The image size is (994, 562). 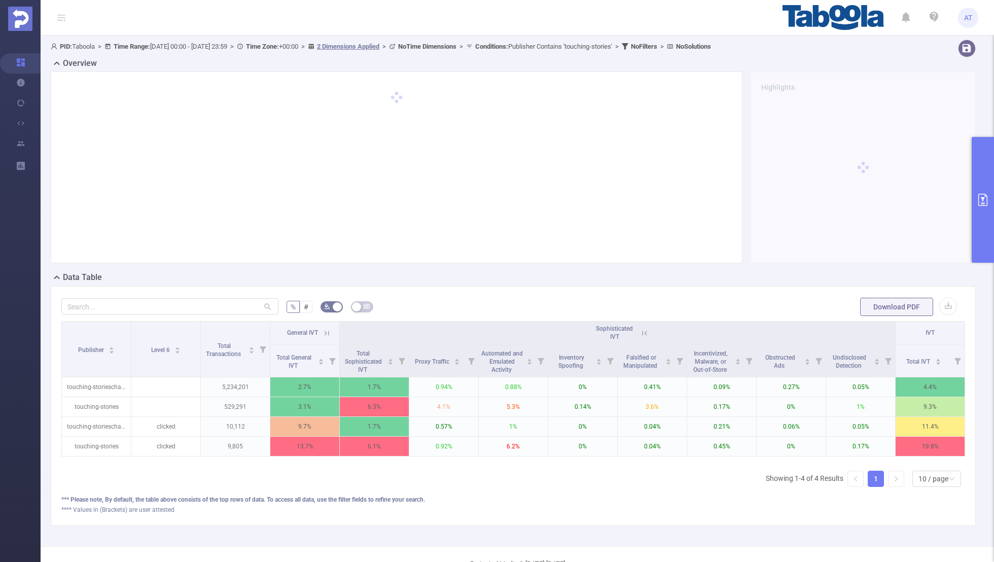 I want to click on span: IVT, so click(x=930, y=333).